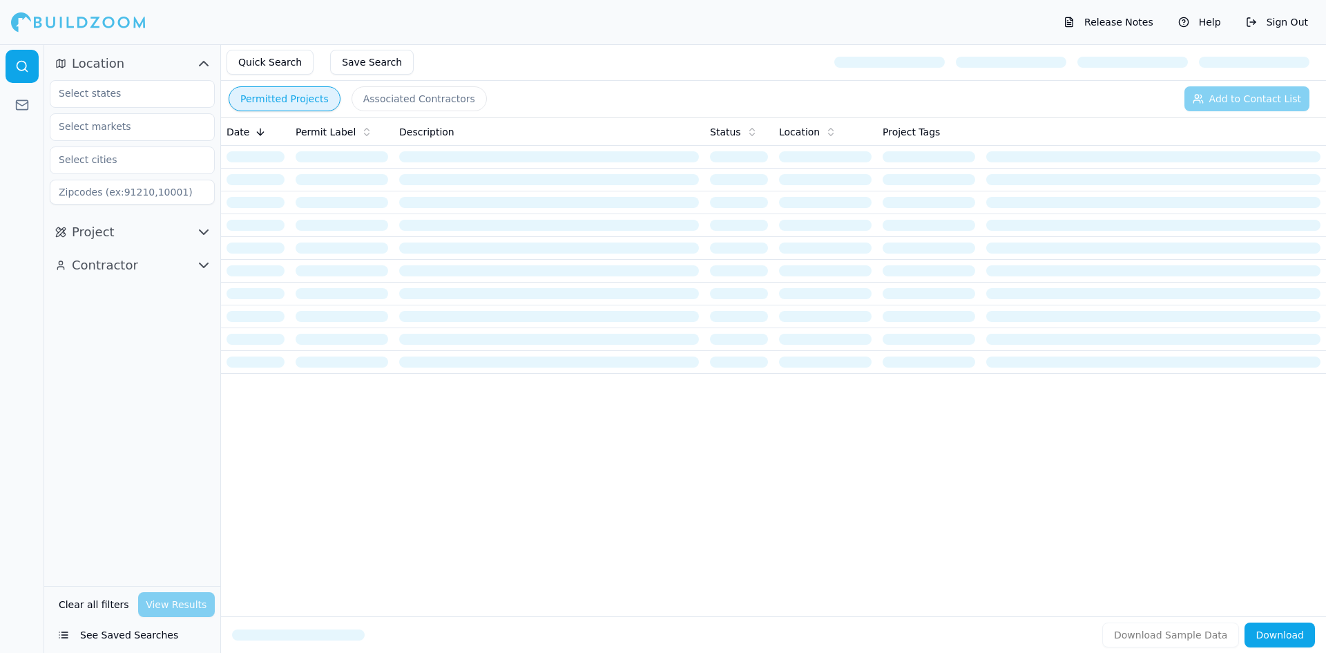 This screenshot has width=1326, height=653. I want to click on input: Select cities, so click(124, 160).